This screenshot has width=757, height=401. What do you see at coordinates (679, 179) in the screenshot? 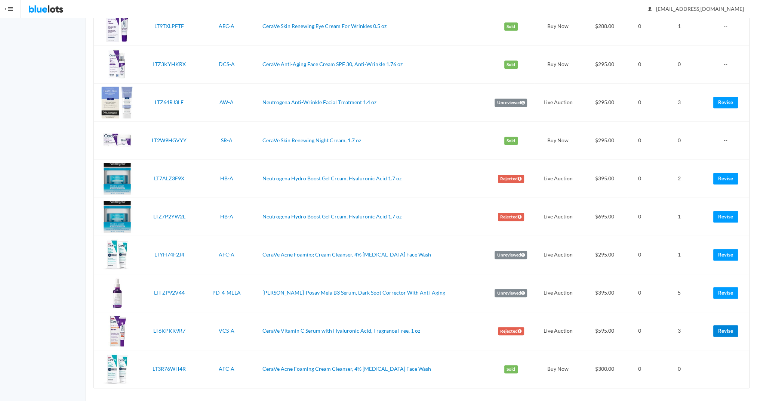
I see `td: 2` at bounding box center [679, 179].